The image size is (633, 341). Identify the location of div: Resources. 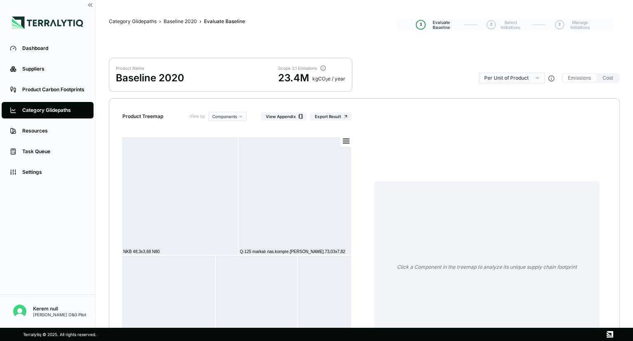
(54, 131).